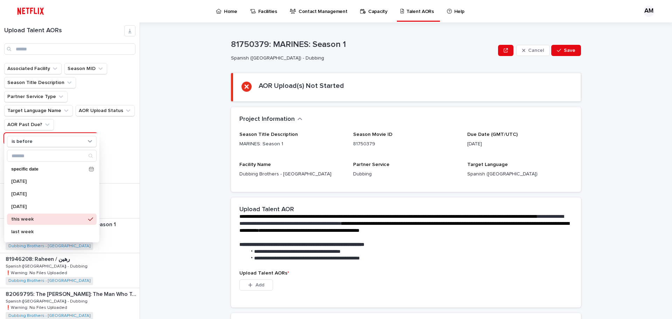 The height and width of the screenshot is (319, 672). I want to click on h2: AOR Upload(s) Not Started, so click(302, 86).